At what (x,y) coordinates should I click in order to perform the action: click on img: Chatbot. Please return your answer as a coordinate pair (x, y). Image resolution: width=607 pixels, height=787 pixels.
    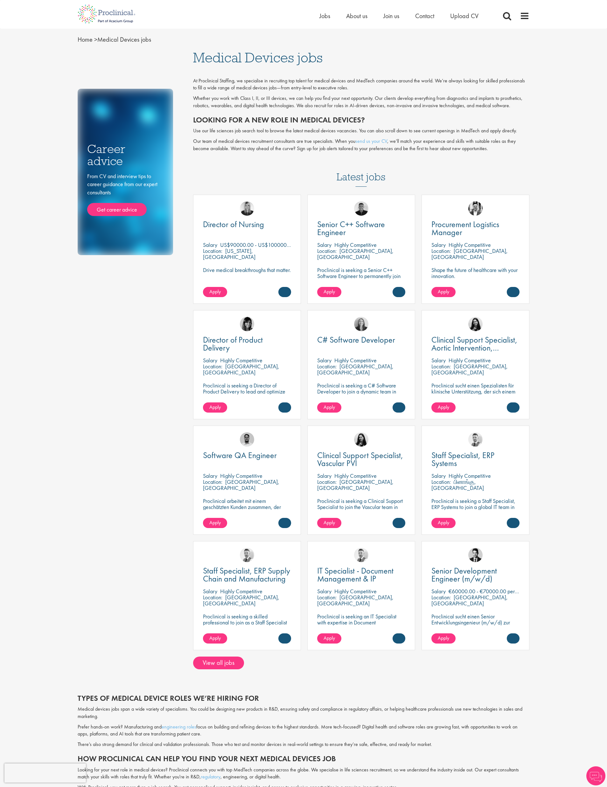
    Looking at the image, I should click on (596, 776).